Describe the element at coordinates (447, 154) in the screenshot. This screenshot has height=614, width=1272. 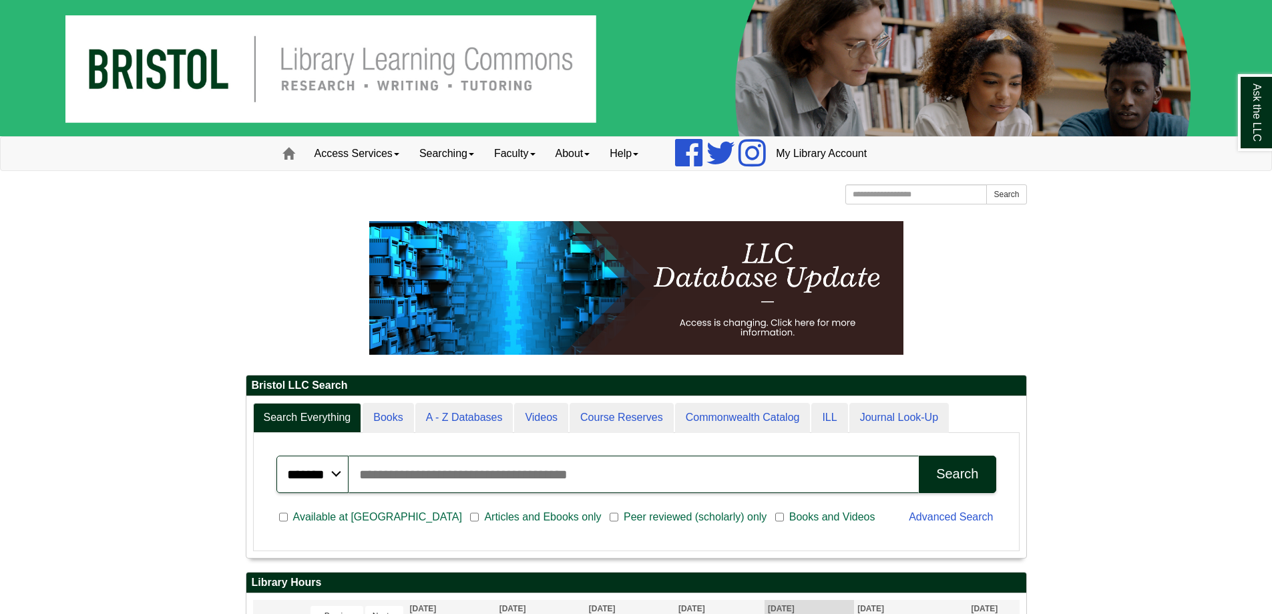
I see `a: Searching` at that location.